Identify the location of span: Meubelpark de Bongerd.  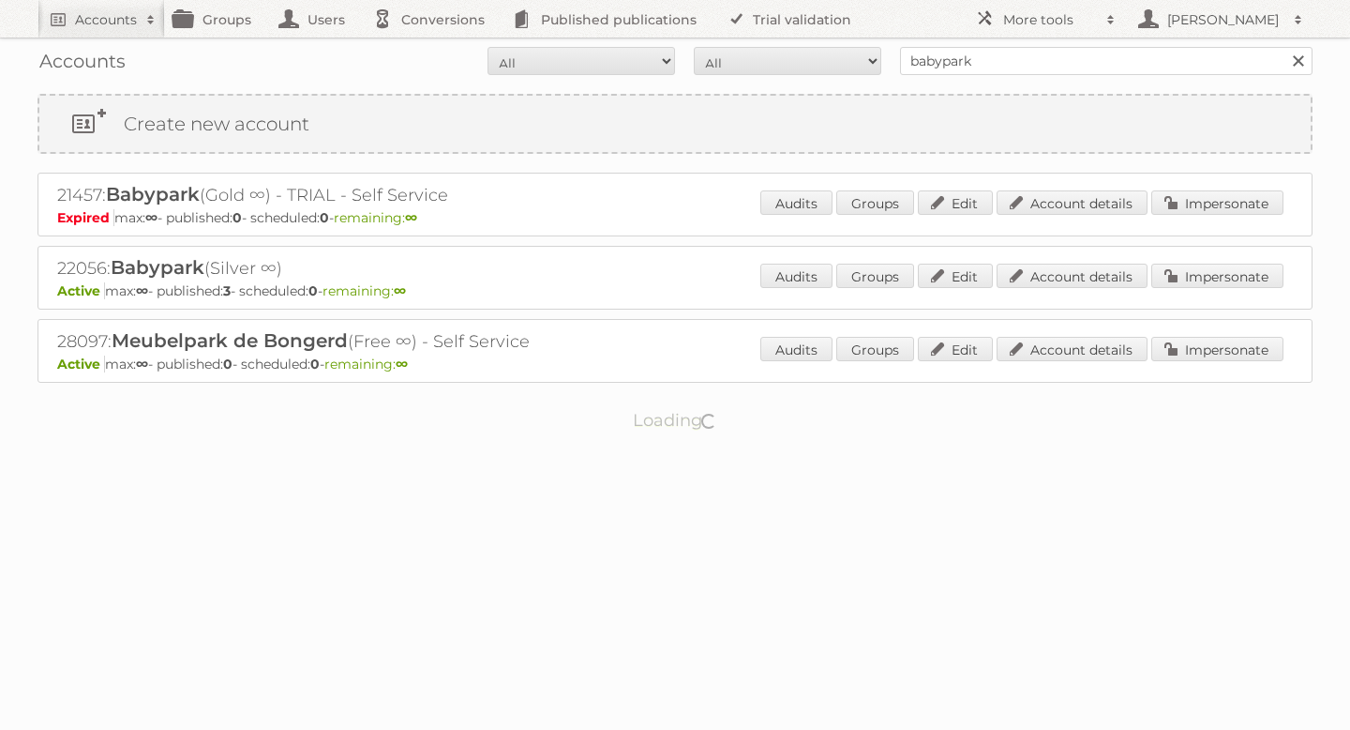
(230, 340).